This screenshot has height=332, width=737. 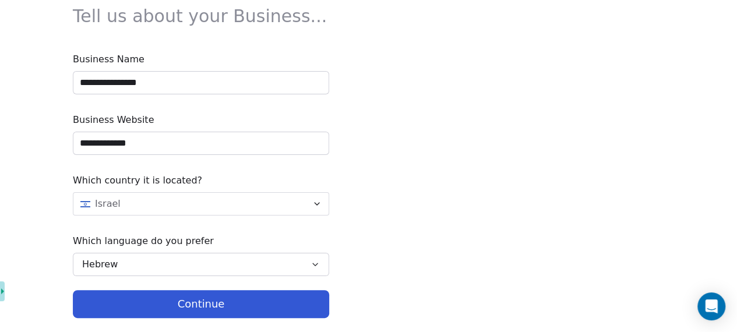 What do you see at coordinates (201, 59) in the screenshot?
I see `span: Business Name` at bounding box center [201, 59].